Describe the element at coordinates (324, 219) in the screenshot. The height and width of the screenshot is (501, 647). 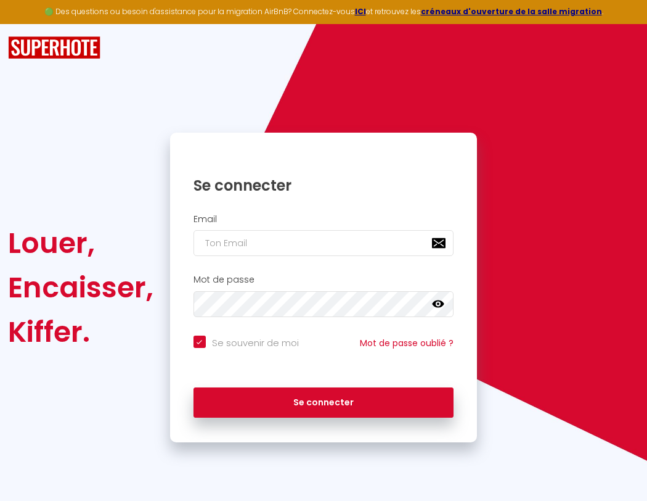
I see `h2: Email` at that location.